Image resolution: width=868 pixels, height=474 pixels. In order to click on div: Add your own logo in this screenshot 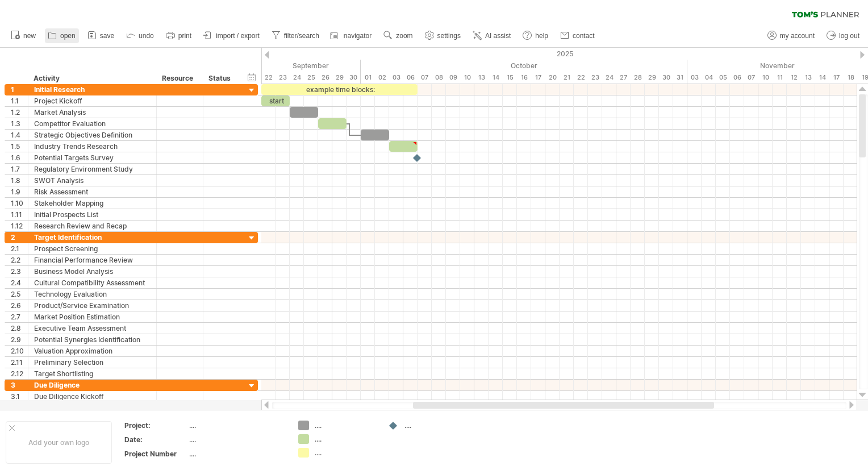, I will do `click(59, 442)`.